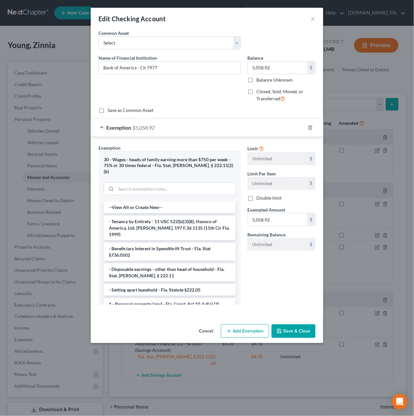 Image resolution: width=414 pixels, height=416 pixels. What do you see at coordinates (169, 68) in the screenshot?
I see `input: Enter name...` at bounding box center [169, 68].